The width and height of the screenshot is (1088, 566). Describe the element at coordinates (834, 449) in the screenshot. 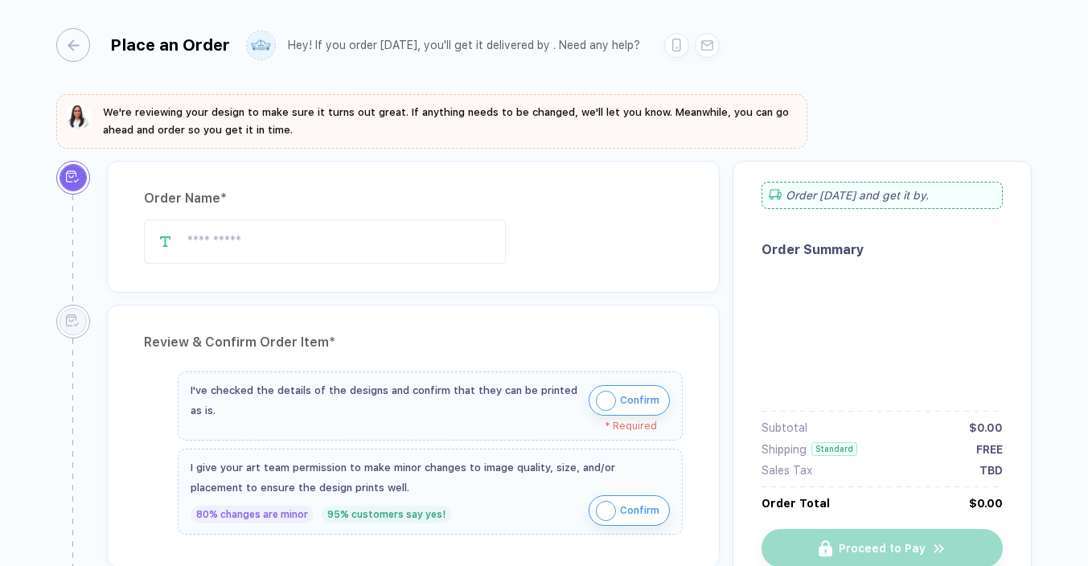

I see `div: Standard` at that location.